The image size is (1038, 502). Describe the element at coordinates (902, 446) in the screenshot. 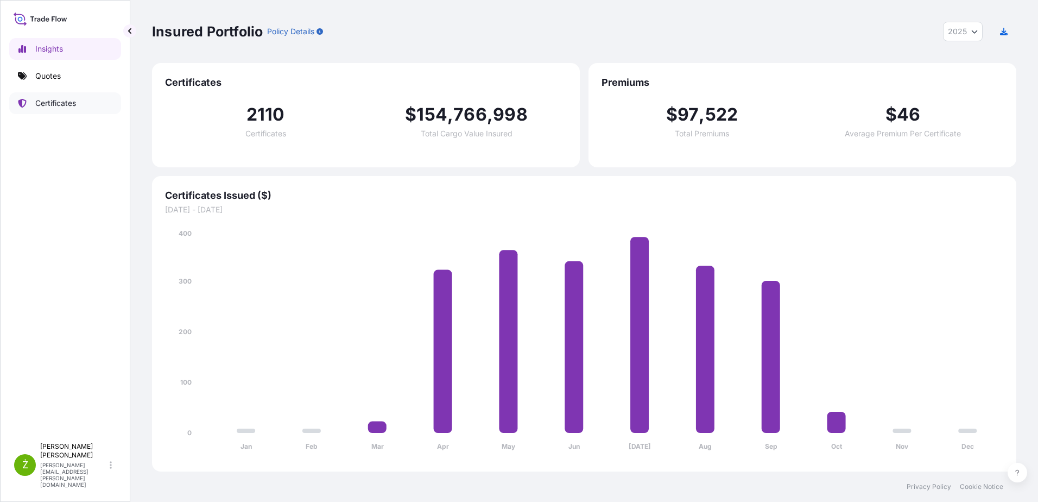

I see `tspan: Nov` at that location.